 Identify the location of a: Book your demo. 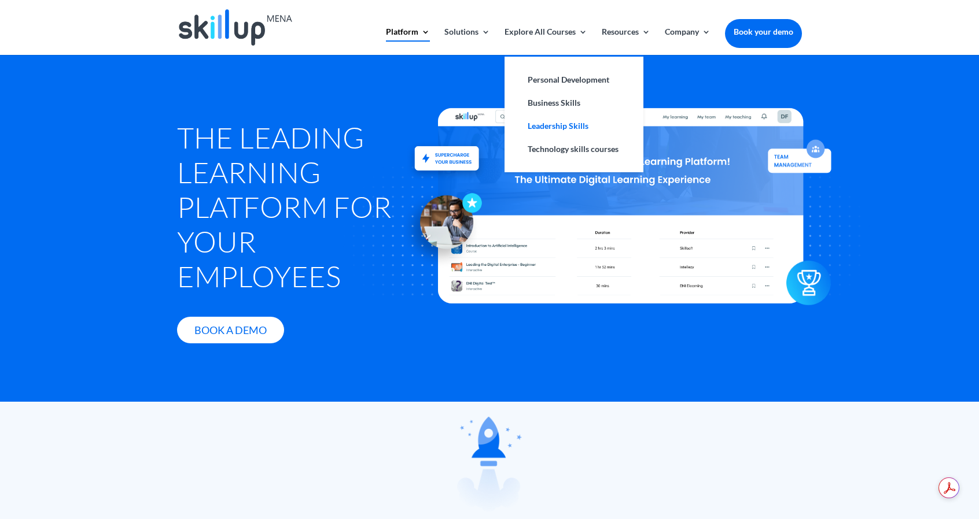
(763, 32).